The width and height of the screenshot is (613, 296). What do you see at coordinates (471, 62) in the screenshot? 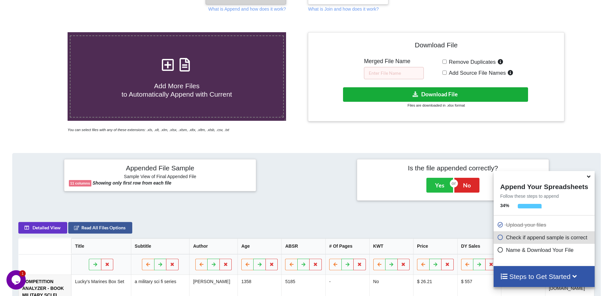
I see `span: Remove Duplicates` at bounding box center [471, 62].